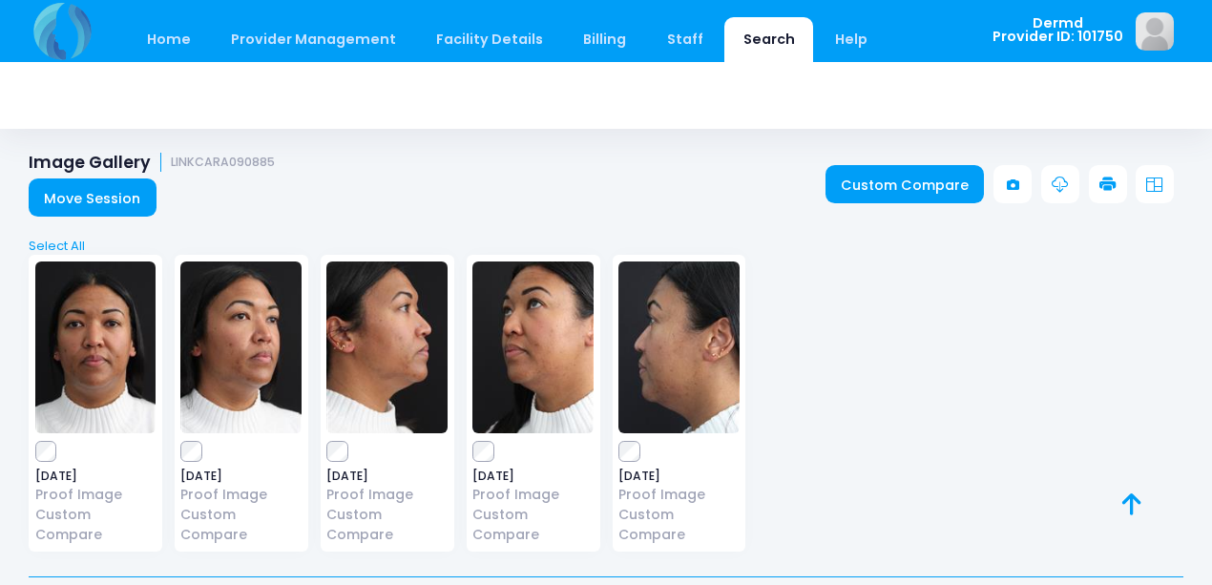  I want to click on a: Home, so click(168, 39).